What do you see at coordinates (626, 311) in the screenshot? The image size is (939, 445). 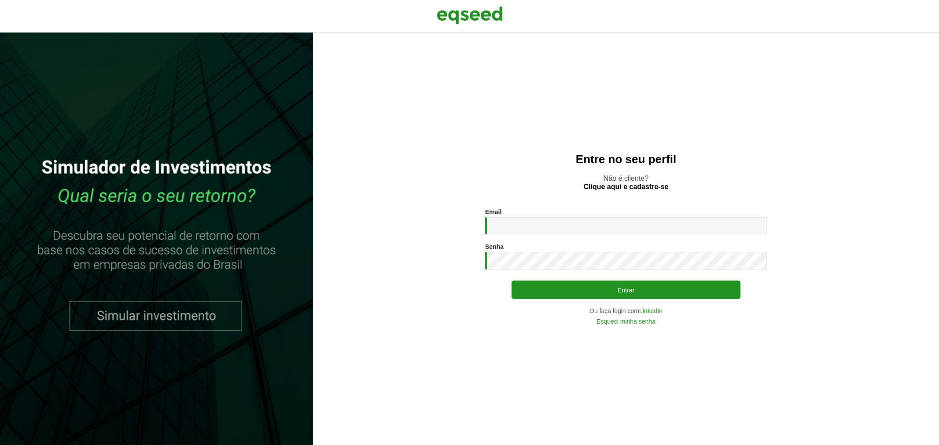 I see `div: Ou faça login com` at bounding box center [626, 311].